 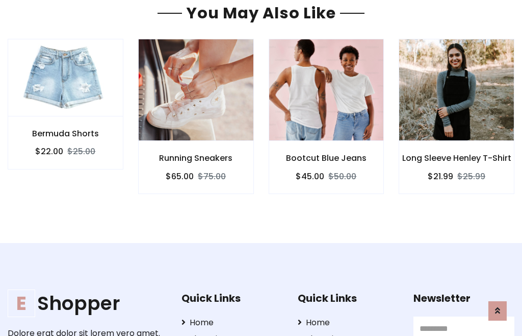 What do you see at coordinates (180, 176) in the screenshot?
I see `h6: $65.00` at bounding box center [180, 176].